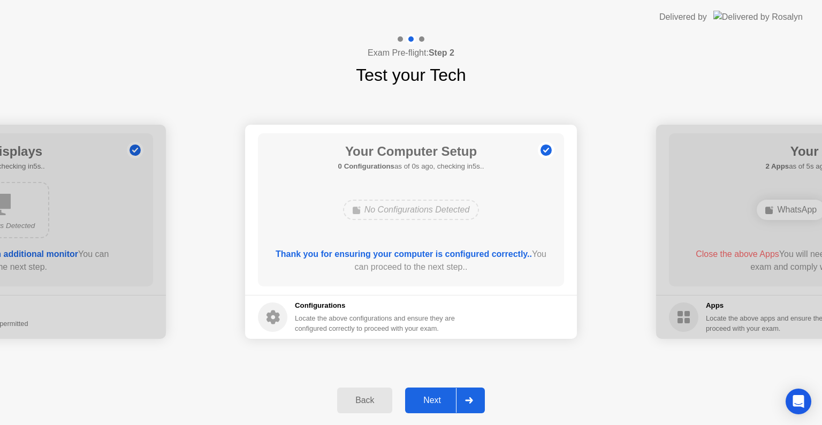 The image size is (822, 425). Describe the element at coordinates (411, 210) in the screenshot. I see `div: No Configurations Detected` at that location.